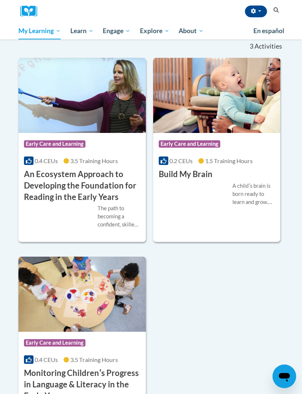 The width and height of the screenshot is (302, 394). Describe the element at coordinates (119, 216) in the screenshot. I see `div: The path to becoming a confident, skilled reader begins very early in life- in fact, even before ...` at that location.